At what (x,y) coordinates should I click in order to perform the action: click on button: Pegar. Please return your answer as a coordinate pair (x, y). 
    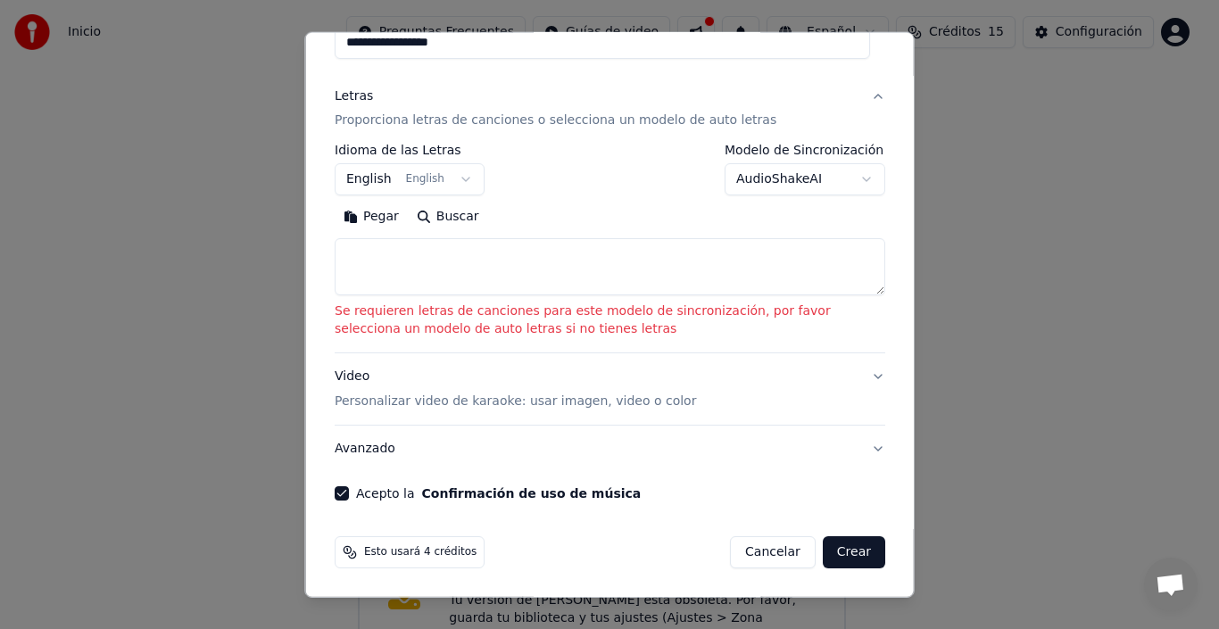
    Looking at the image, I should click on (371, 217).